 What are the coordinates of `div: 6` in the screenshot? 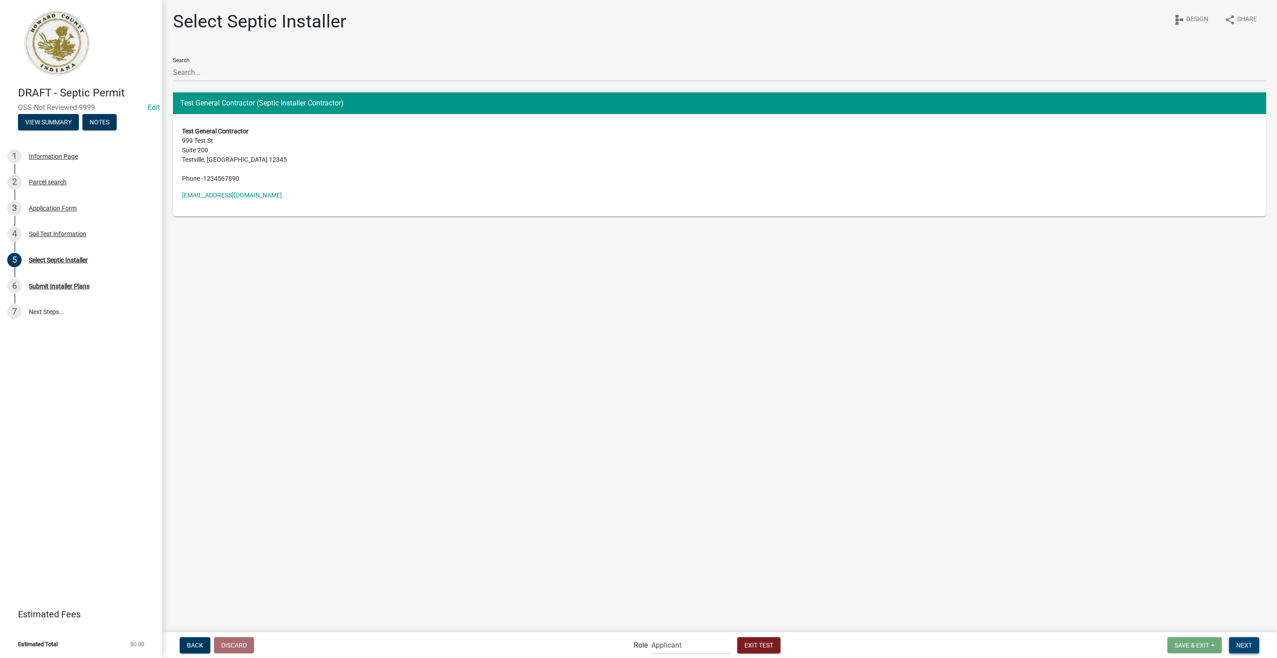 It's located at (14, 286).